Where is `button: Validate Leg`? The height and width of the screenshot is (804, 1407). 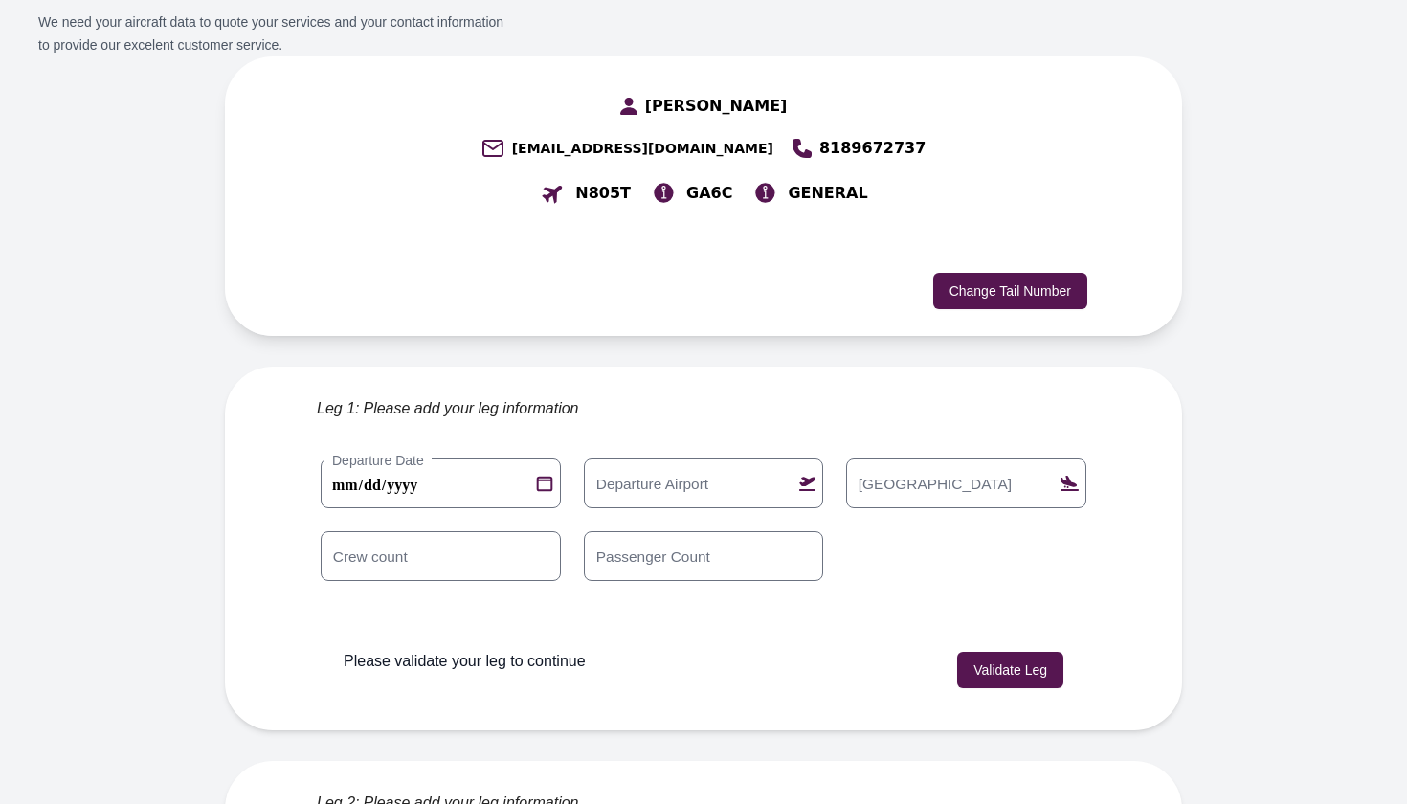
button: Validate Leg is located at coordinates (1010, 670).